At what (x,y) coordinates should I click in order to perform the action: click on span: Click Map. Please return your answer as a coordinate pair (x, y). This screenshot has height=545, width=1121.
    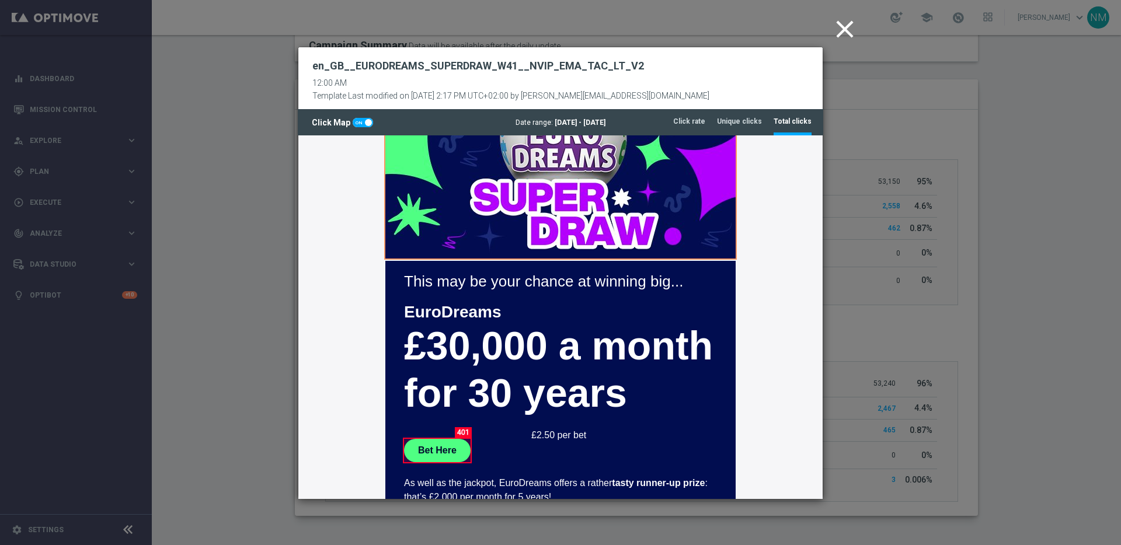
    Looking at the image, I should click on (332, 123).